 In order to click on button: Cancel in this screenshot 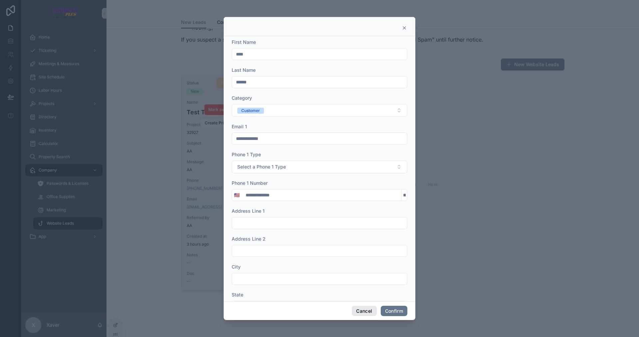, I will do `click(364, 311)`.